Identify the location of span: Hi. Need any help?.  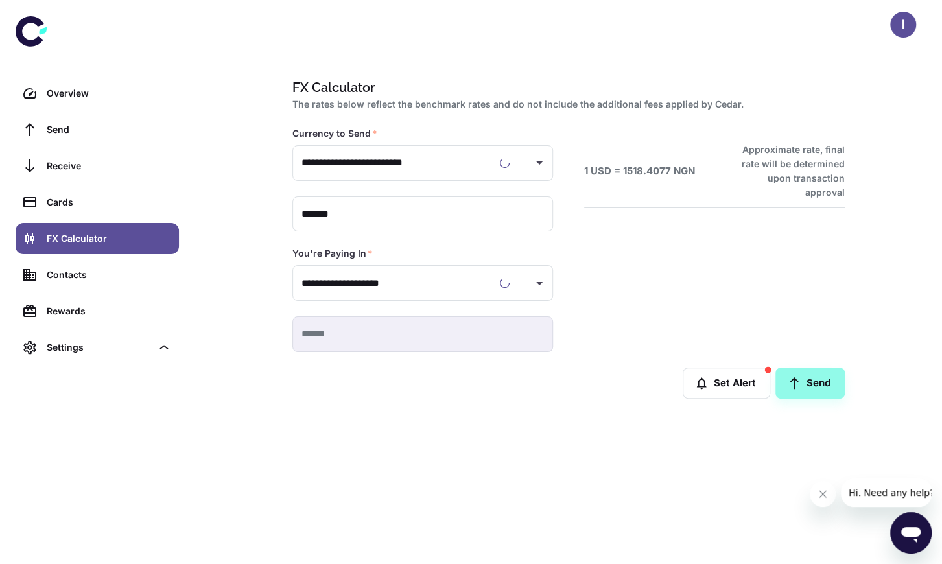
(51, 14).